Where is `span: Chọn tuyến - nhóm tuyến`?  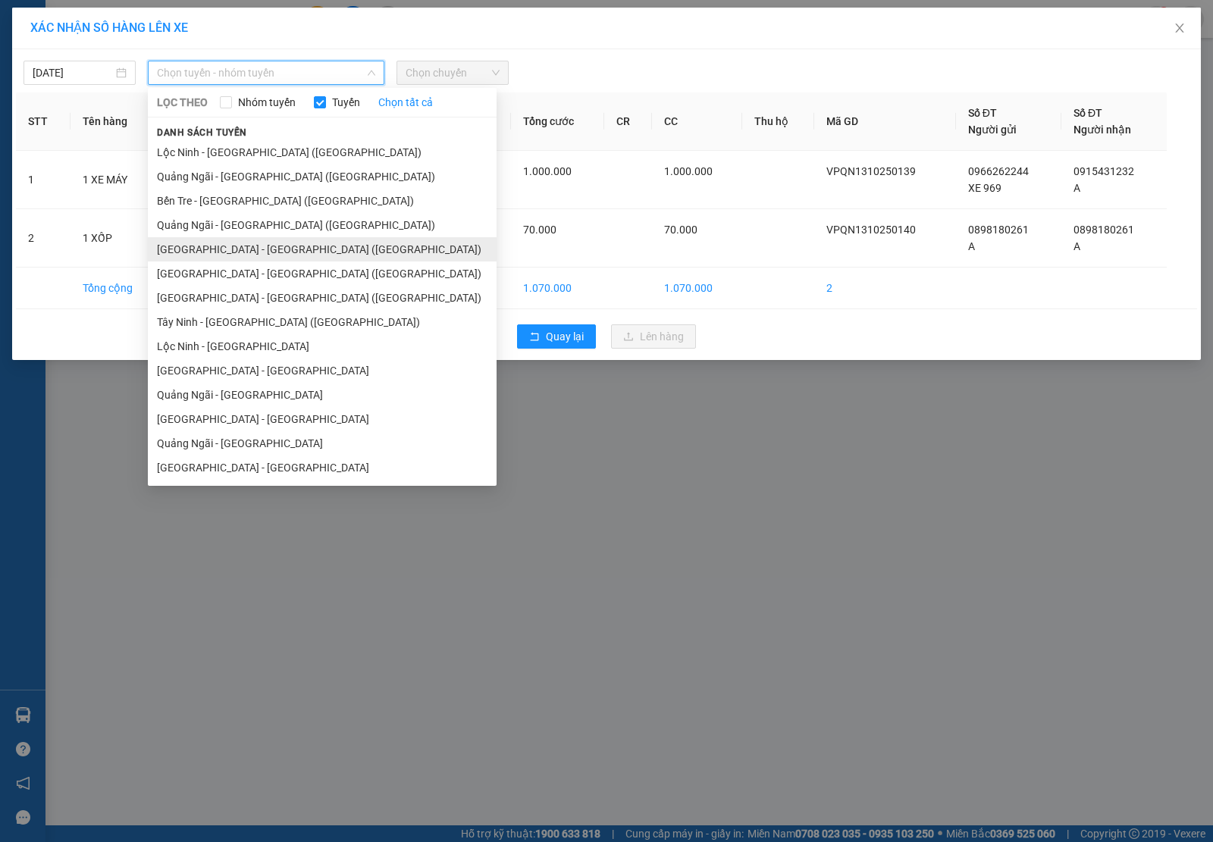 span: Chọn tuyến - nhóm tuyến is located at coordinates (266, 73).